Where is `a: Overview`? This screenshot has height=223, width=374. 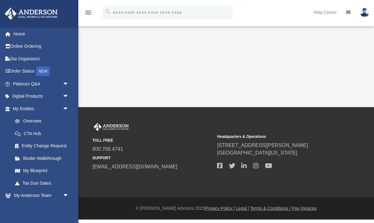 a: Overview is located at coordinates (44, 121).